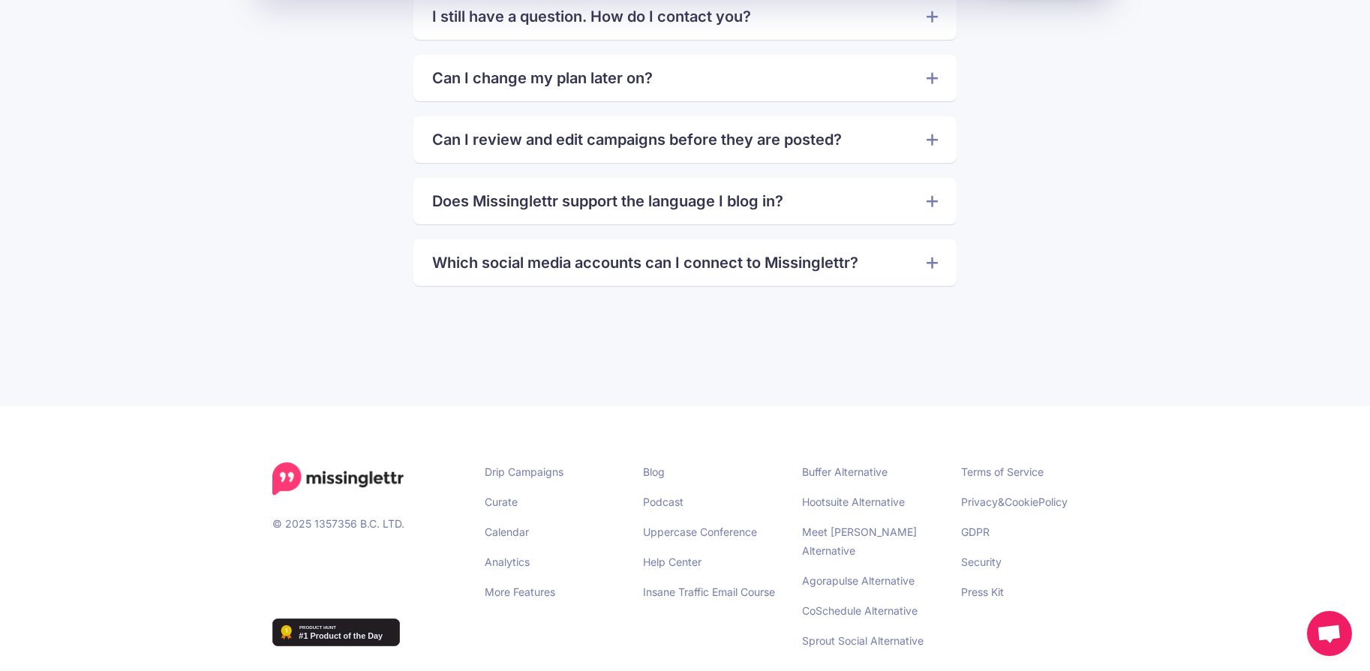 The image size is (1370, 671). Describe the element at coordinates (684, 17) in the screenshot. I see `a: I still have a question. How do I contact you?` at that location.